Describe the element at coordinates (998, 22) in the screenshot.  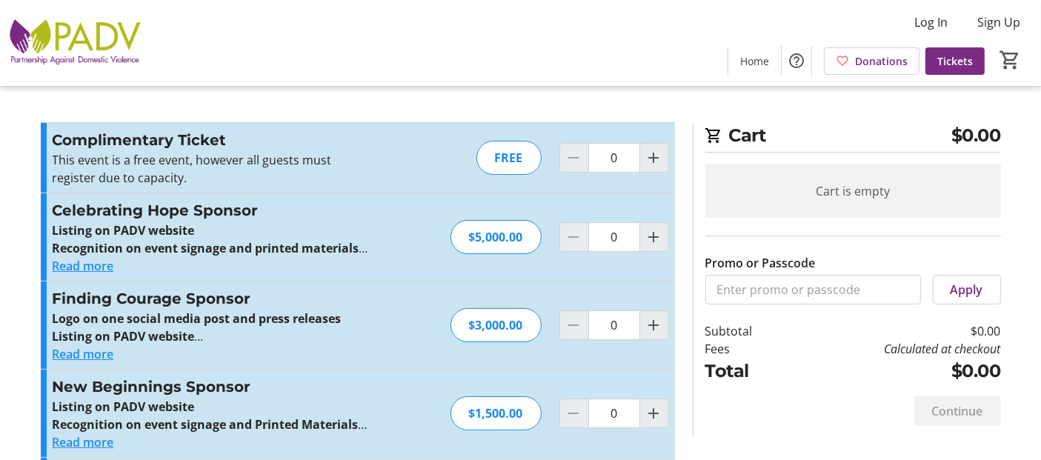
I see `button: Sign Up` at that location.